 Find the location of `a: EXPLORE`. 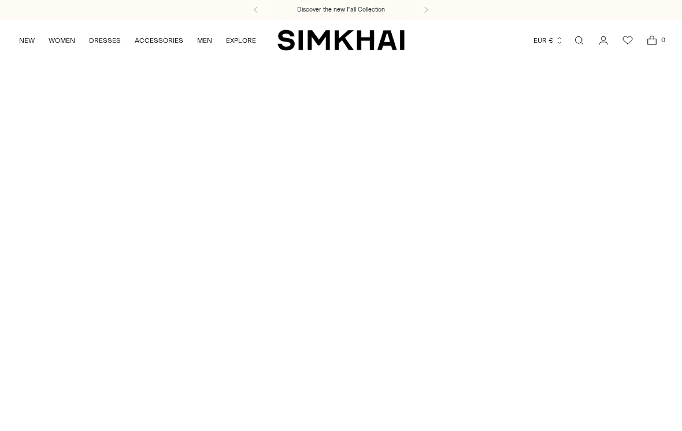

a: EXPLORE is located at coordinates (241, 40).